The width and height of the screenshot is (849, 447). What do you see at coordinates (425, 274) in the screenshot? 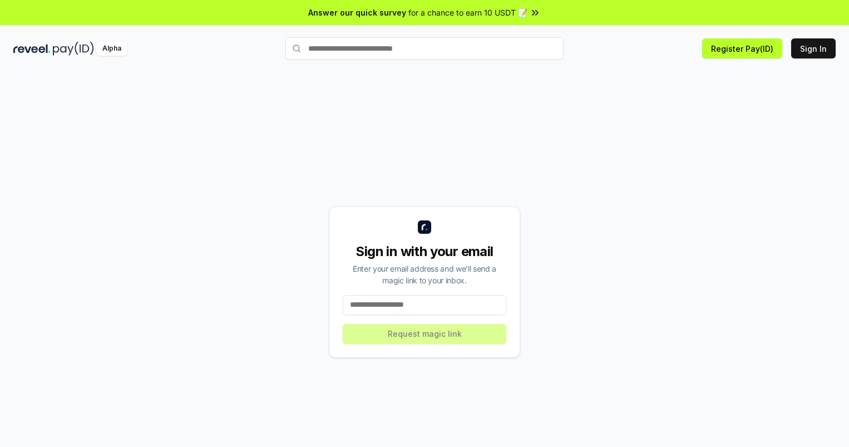
I see `div: Enter your email address and we’ll send a magic link to your inbox.` at bounding box center [425, 274].